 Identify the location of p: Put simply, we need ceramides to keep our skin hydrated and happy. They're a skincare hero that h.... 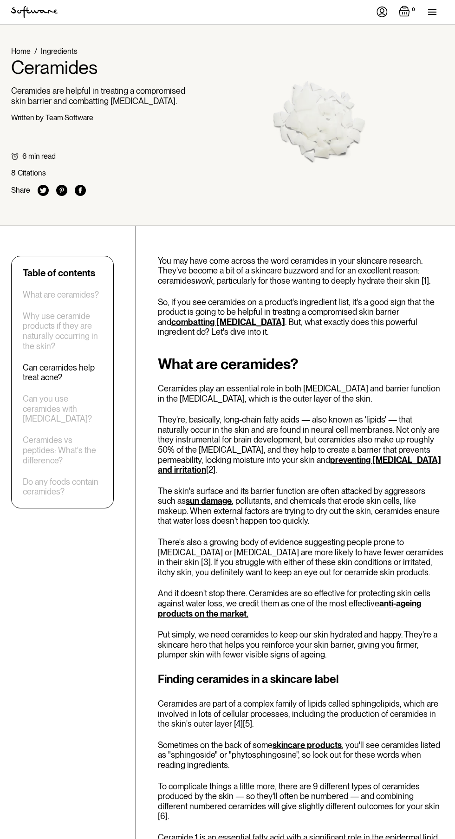
(301, 645).